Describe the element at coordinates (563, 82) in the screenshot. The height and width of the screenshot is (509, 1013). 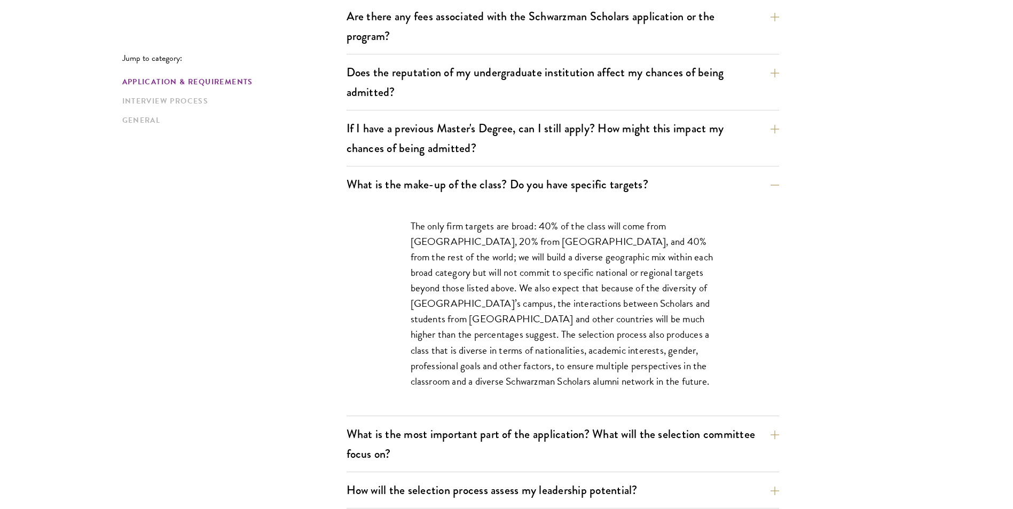
I see `button: Does the reputation of my undergraduate institution affect my chances of being admitted?` at that location.